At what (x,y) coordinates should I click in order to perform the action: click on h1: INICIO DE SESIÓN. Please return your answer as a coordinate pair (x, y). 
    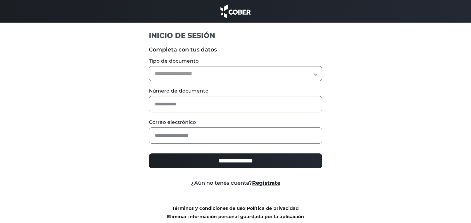
    Looking at the image, I should click on (235, 36).